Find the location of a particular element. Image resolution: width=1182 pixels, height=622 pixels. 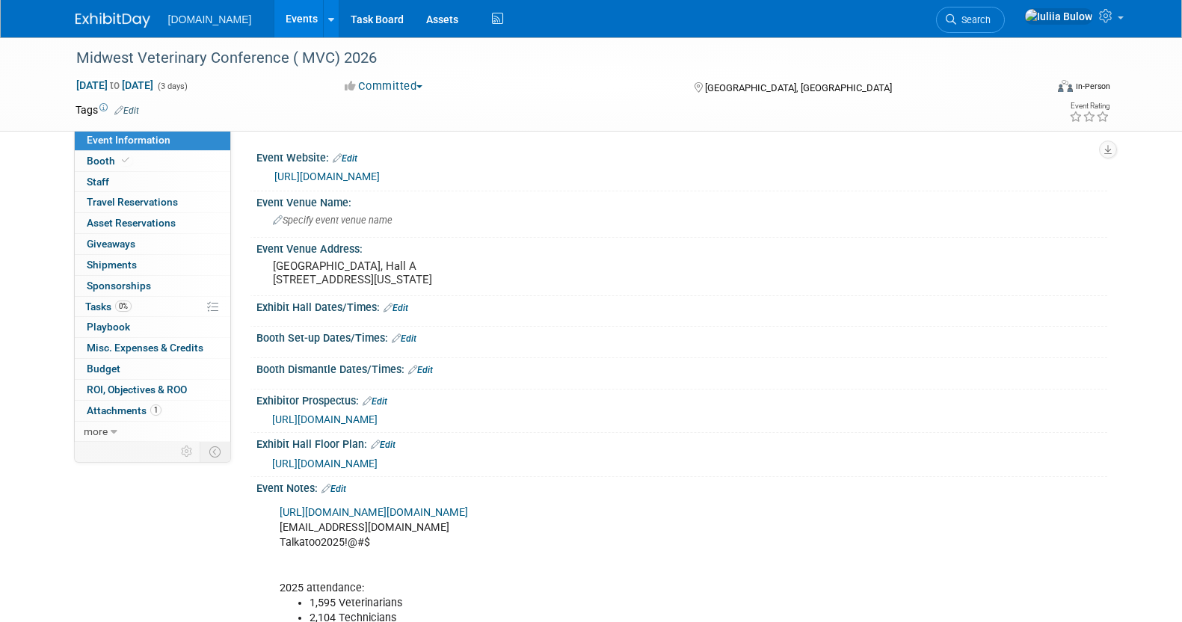

span: 0% is located at coordinates (123, 306).